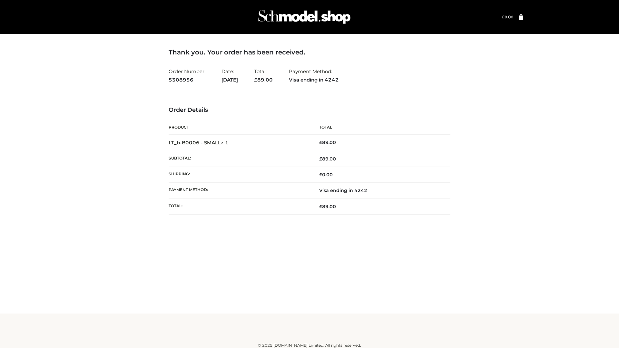  I want to click on th: Shipping:, so click(239, 175).